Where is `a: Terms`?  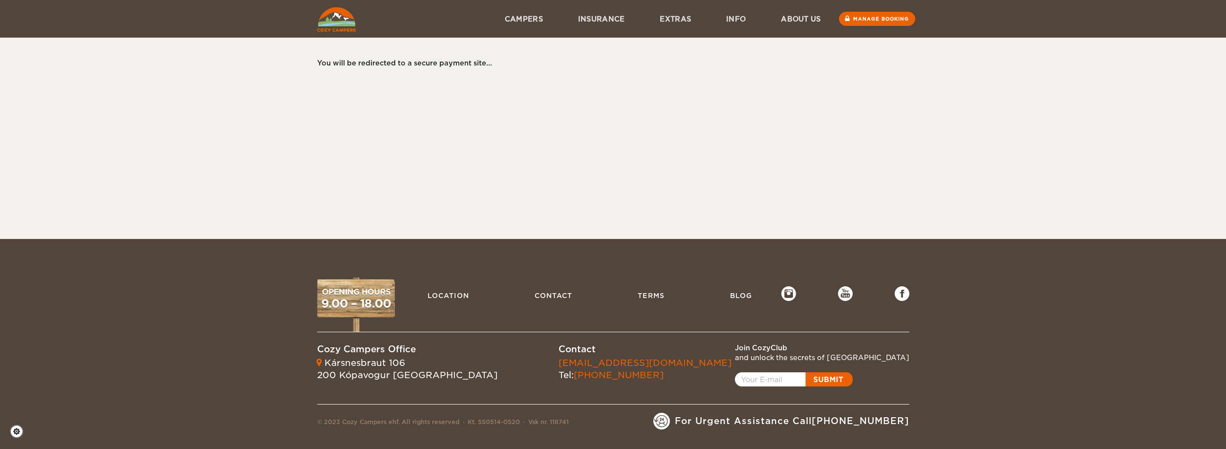 a: Terms is located at coordinates (651, 296).